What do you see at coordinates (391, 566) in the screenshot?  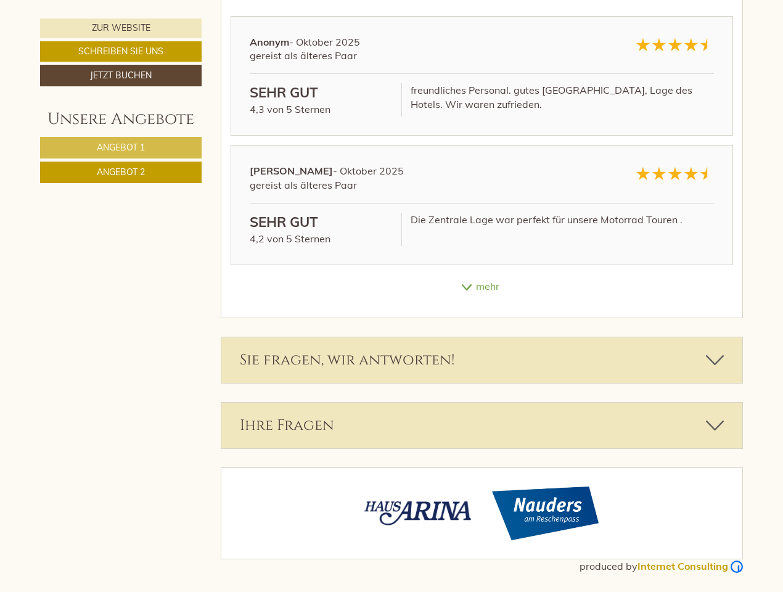 I see `div: produced by` at bounding box center [391, 566].